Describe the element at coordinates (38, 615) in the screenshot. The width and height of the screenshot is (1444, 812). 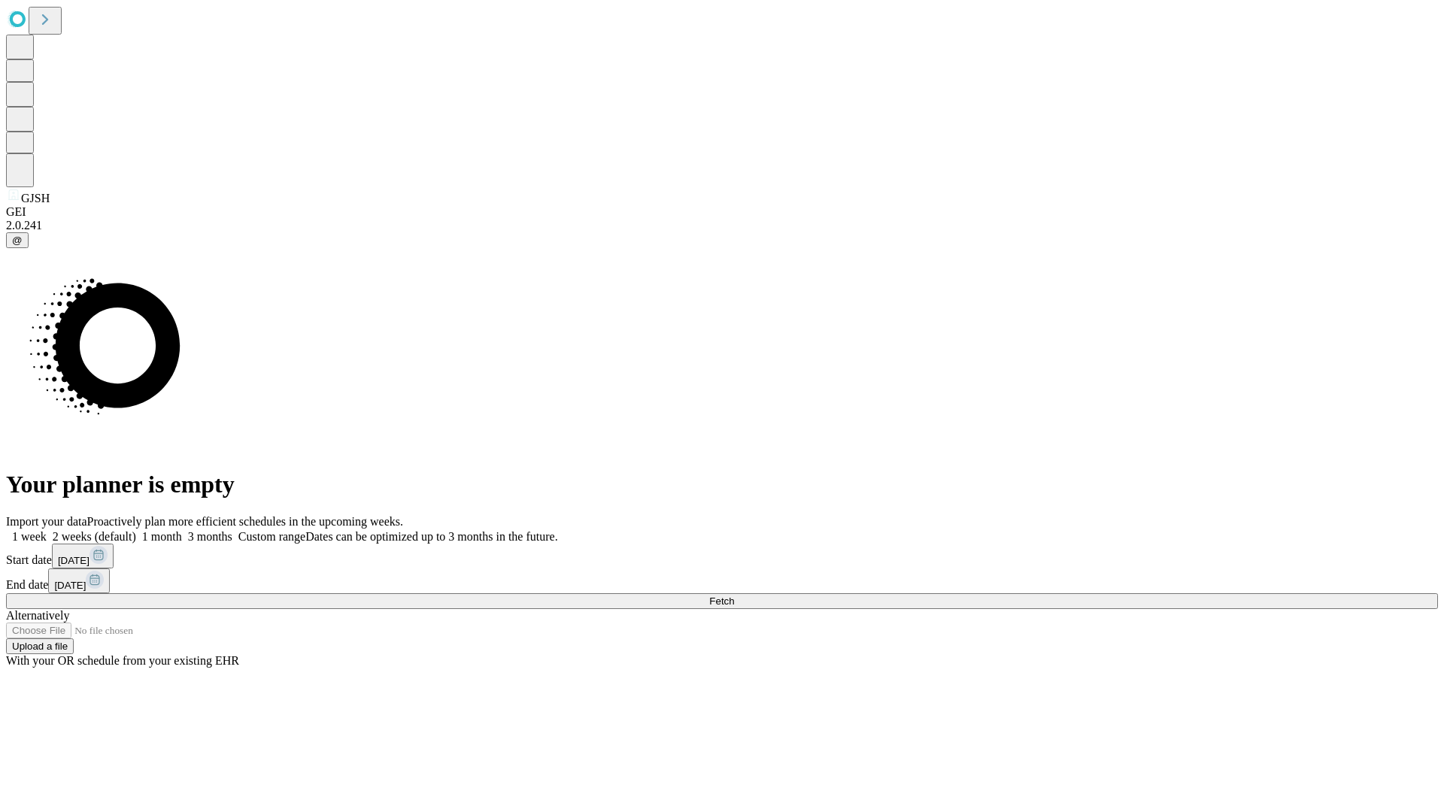
I see `span: Alternatively` at that location.